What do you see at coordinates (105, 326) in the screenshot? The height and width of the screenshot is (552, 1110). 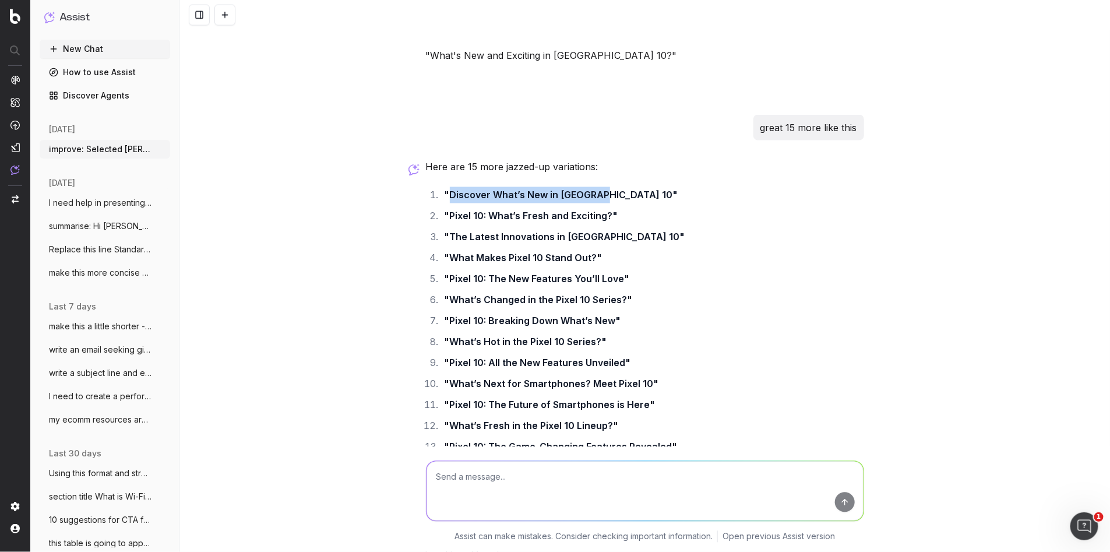 I see `button: make this a little shorter - Before brin` at bounding box center [105, 326].